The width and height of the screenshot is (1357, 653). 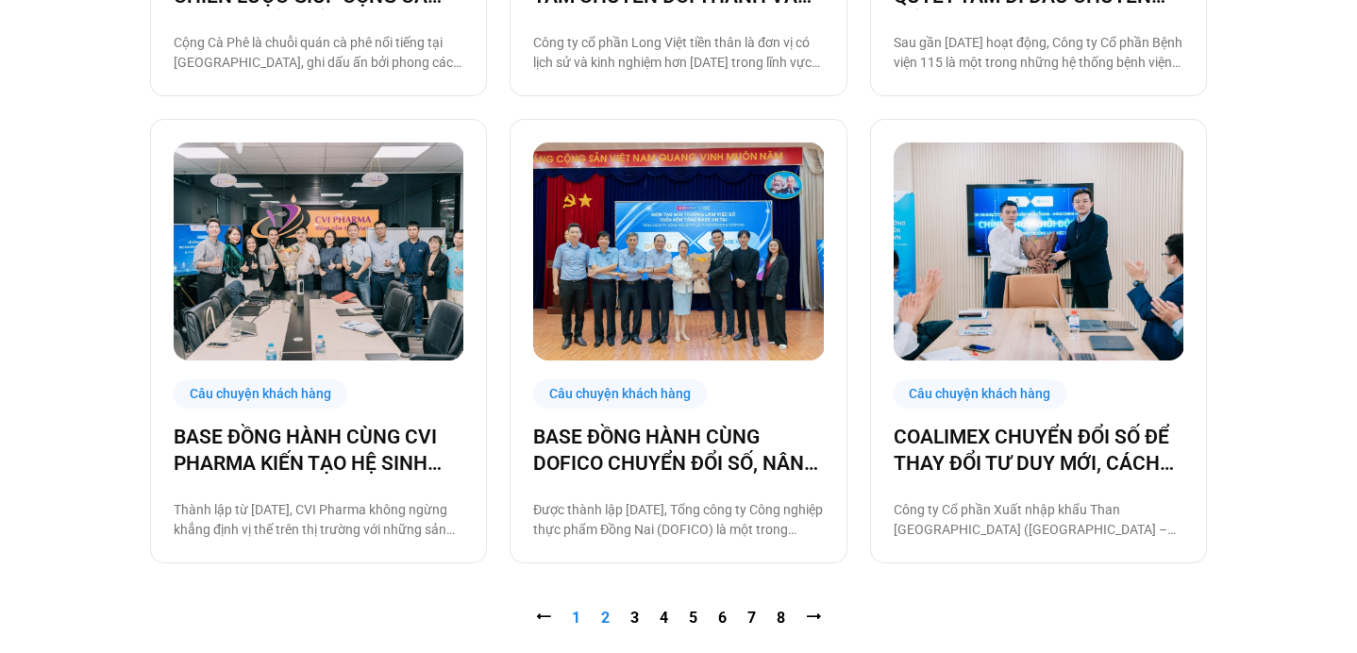 What do you see at coordinates (722, 617) in the screenshot?
I see `a: 6` at bounding box center [722, 617].